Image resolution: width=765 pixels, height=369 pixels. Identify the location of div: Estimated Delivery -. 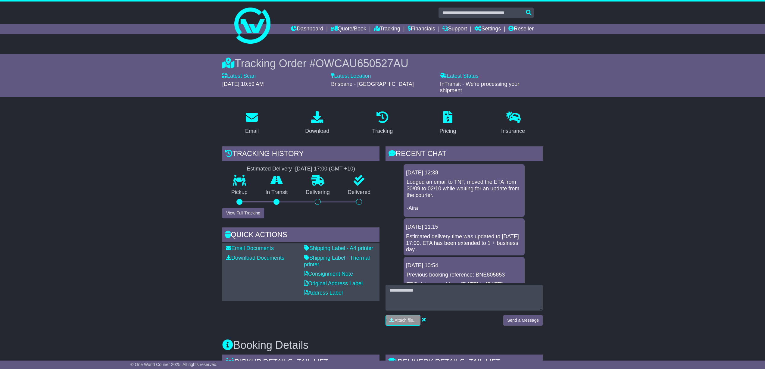
(301, 169).